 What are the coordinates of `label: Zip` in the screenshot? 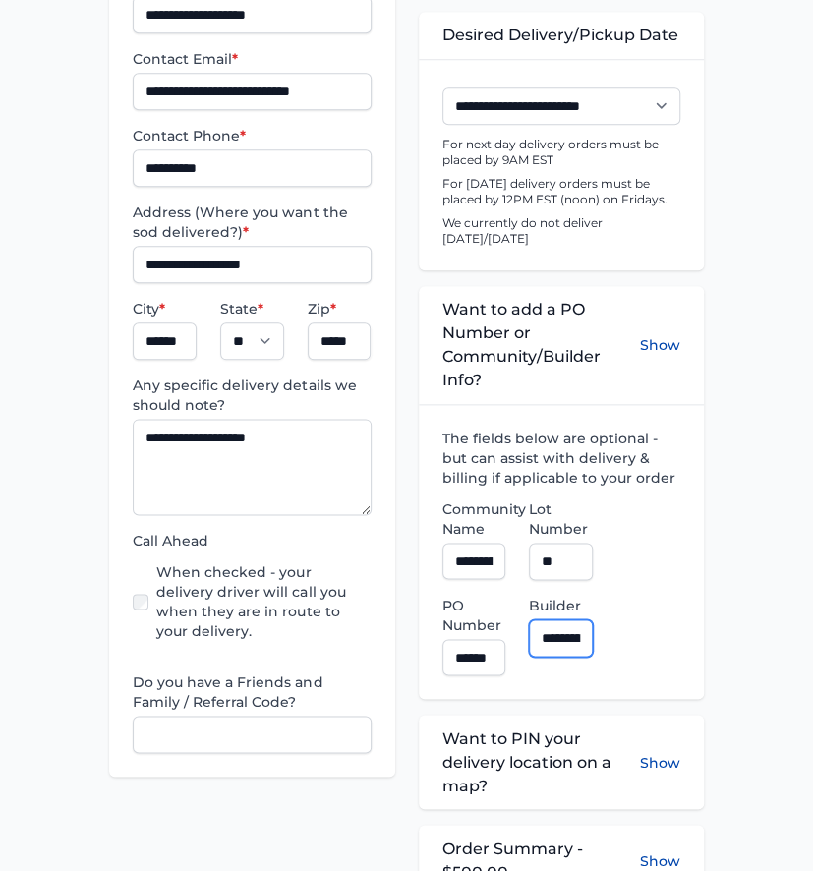 It's located at (339, 309).